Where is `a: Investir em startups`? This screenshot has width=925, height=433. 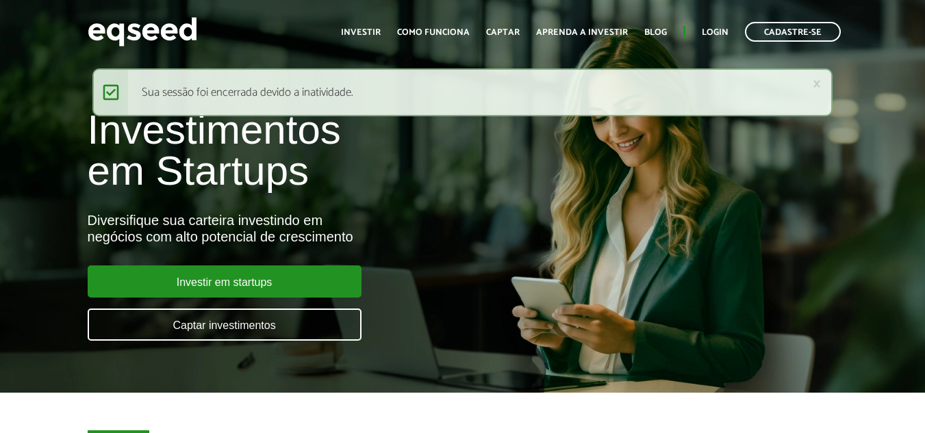
a: Investir em startups is located at coordinates (224, 281).